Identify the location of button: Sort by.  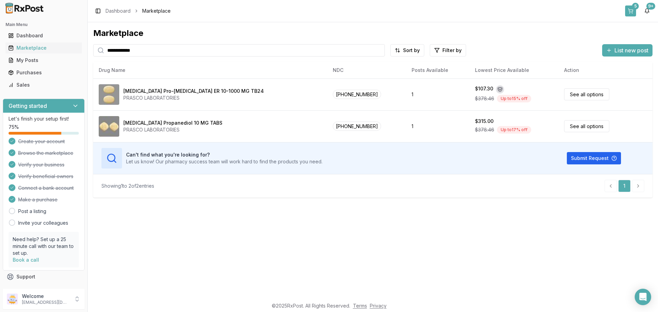
(407, 50).